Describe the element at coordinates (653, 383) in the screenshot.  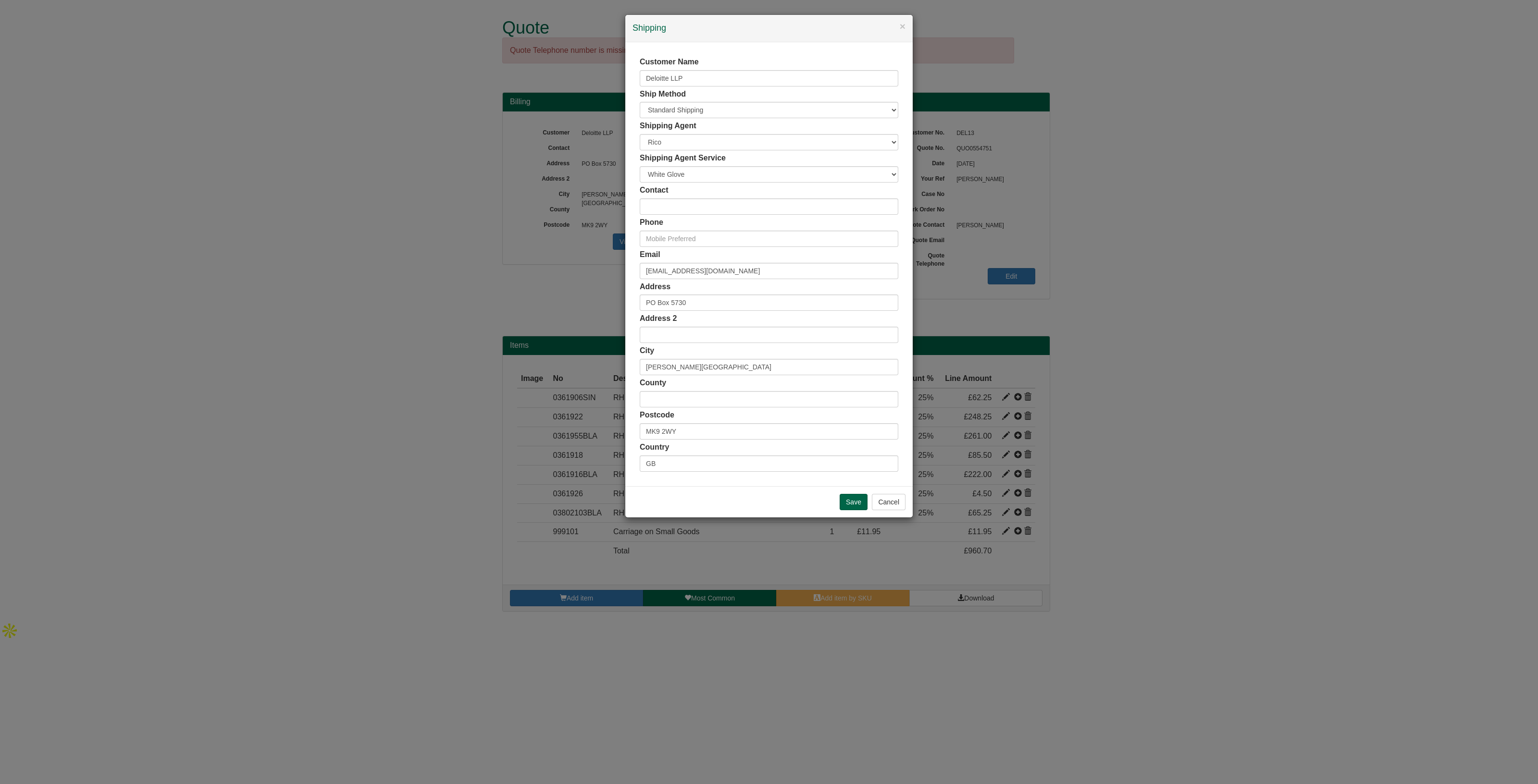
I see `label: County` at that location.